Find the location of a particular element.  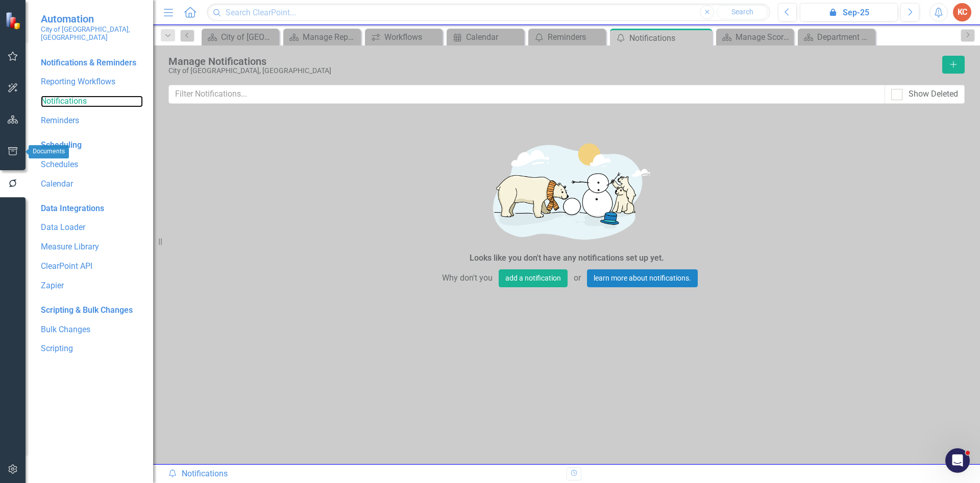

a: learn more about notifications. is located at coordinates (642, 278).